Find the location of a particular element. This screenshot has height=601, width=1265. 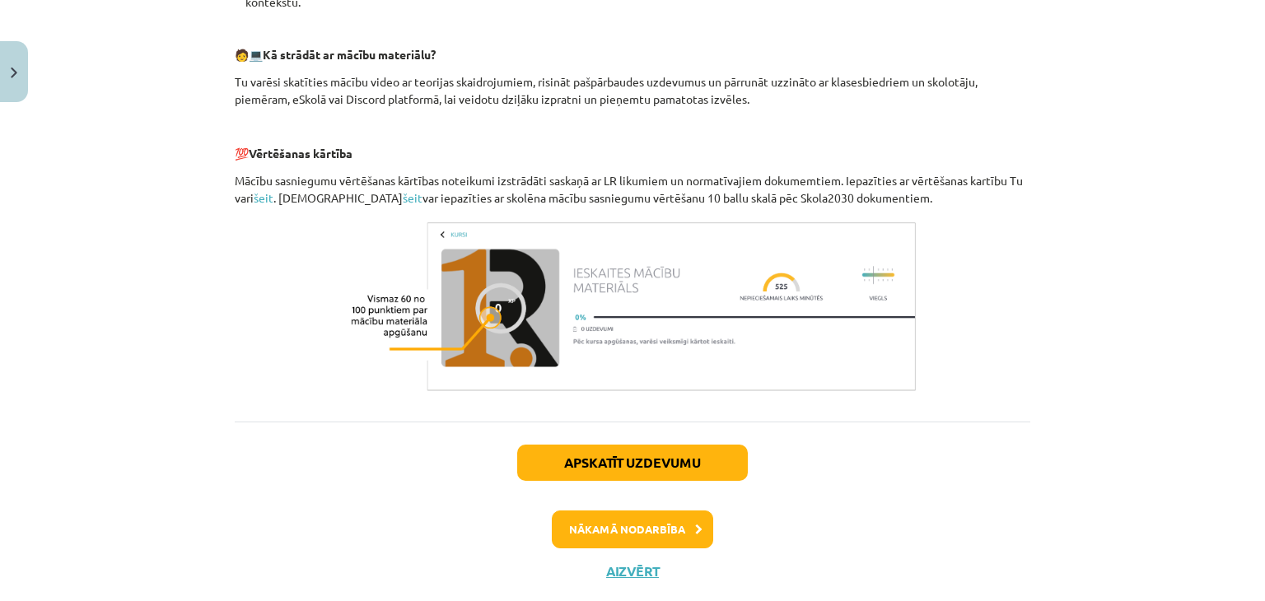

img: icon-close-lesson-0947bae3869378f0d4975bcd49f059093ad1ed9edebbc8119c70593378902aed.svg is located at coordinates (14, 72).